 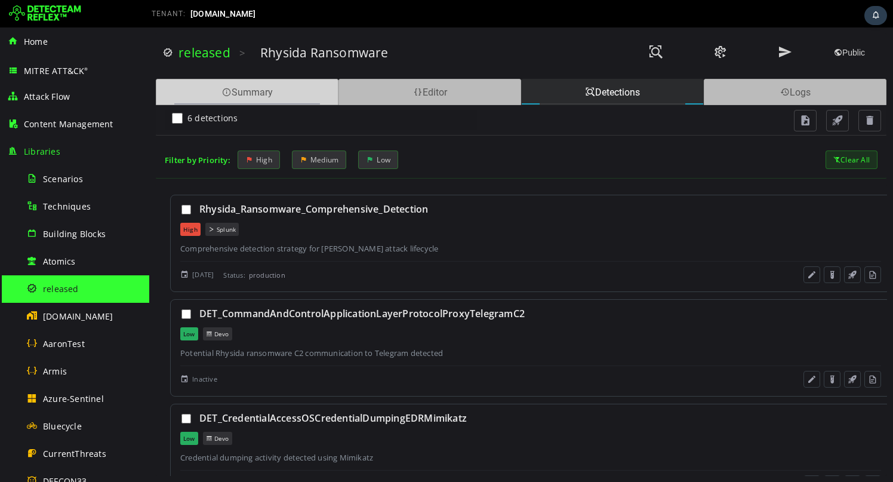 What do you see at coordinates (63, 178) in the screenshot?
I see `span: Scenarios` at bounding box center [63, 178].